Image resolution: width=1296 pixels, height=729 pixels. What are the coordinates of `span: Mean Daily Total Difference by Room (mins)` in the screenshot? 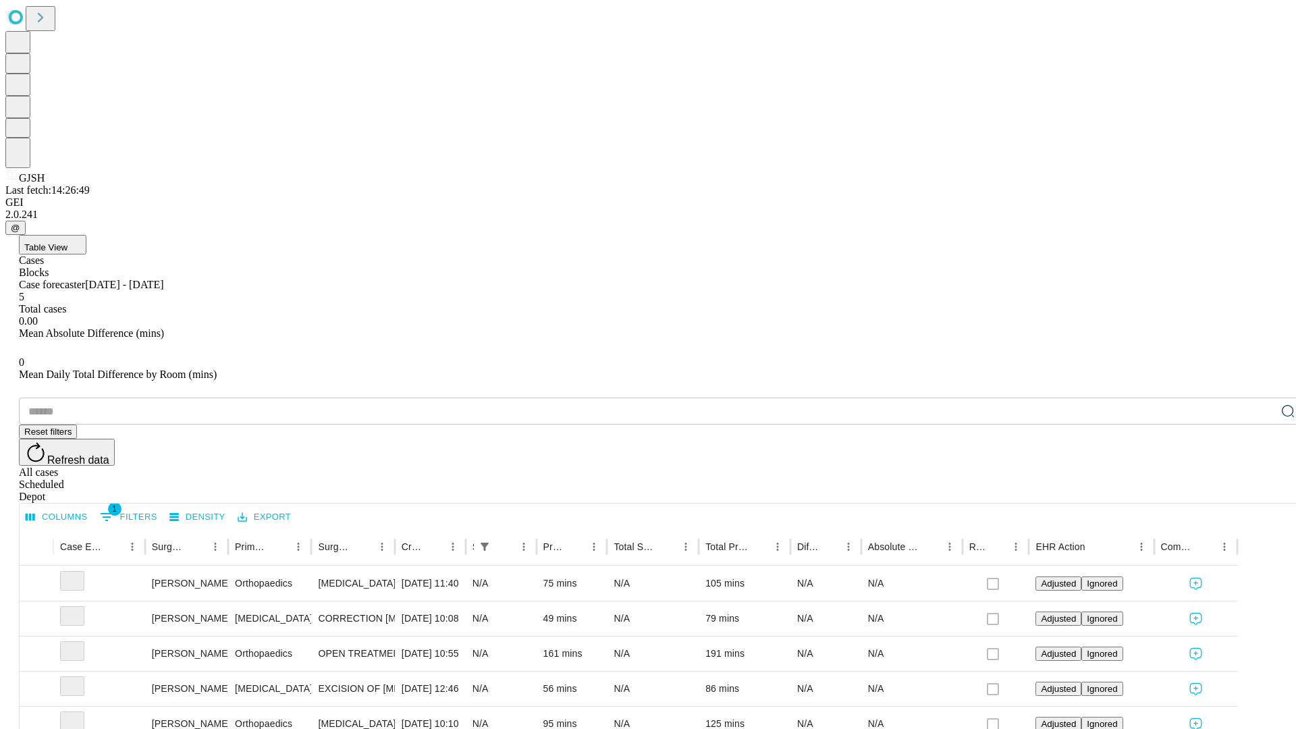 It's located at (117, 374).